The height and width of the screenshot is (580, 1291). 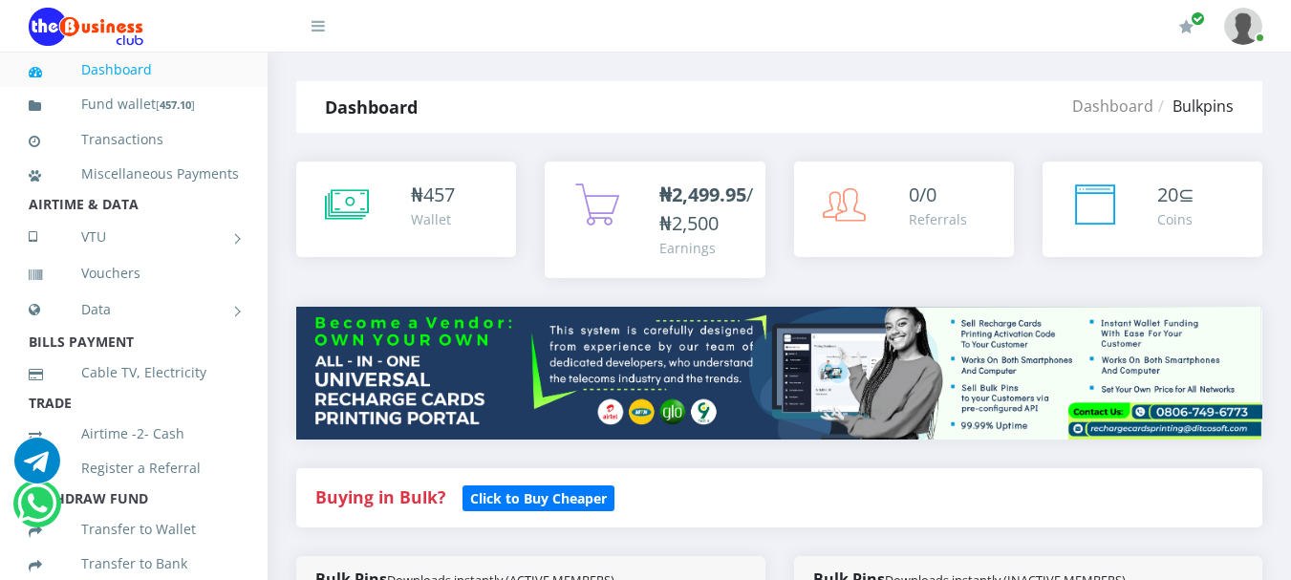 I want to click on div: Referrals, so click(x=938, y=219).